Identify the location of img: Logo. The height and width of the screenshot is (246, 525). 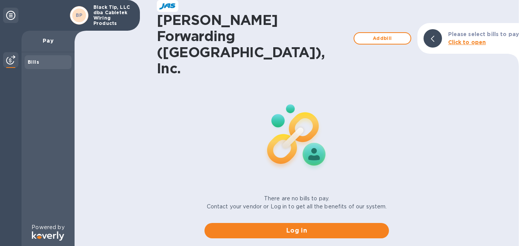
(48, 236).